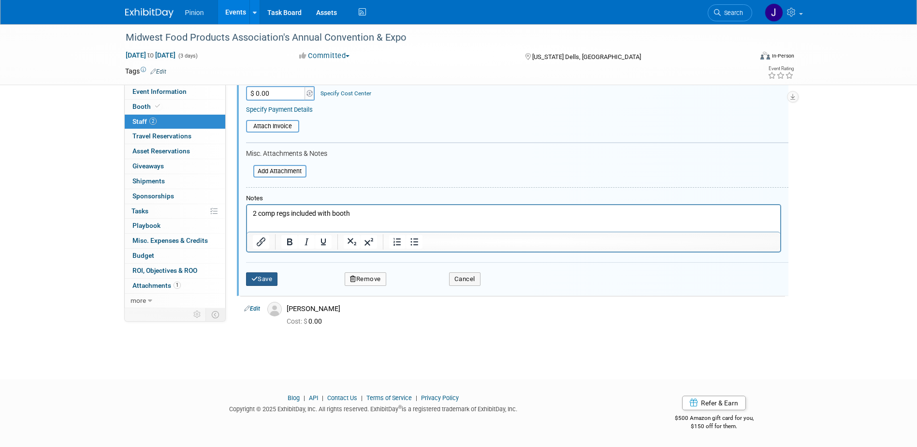 Image resolution: width=917 pixels, height=447 pixels. Describe the element at coordinates (197, 314) in the screenshot. I see `td: Personalize Event Tab Strip` at that location.